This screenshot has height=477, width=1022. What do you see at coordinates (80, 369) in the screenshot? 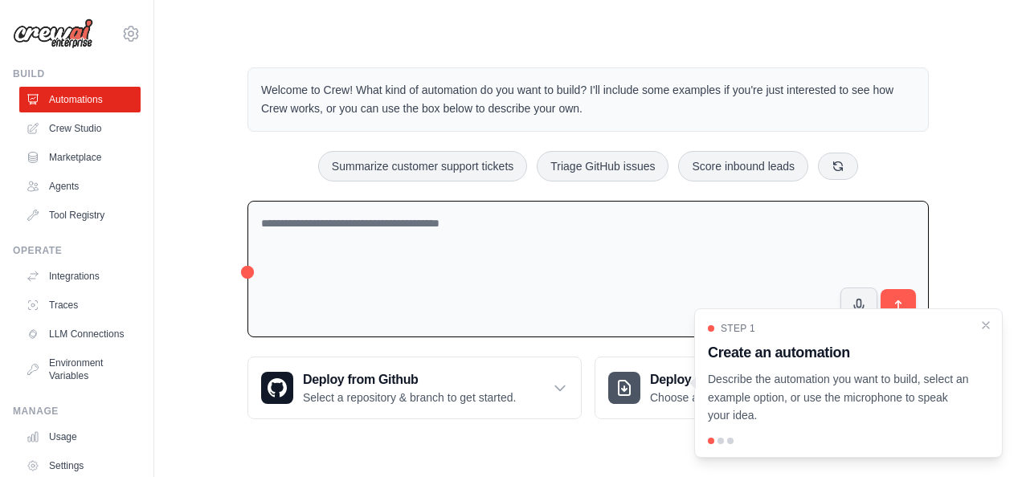
I see `a: Environment Variables` at bounding box center [80, 369].